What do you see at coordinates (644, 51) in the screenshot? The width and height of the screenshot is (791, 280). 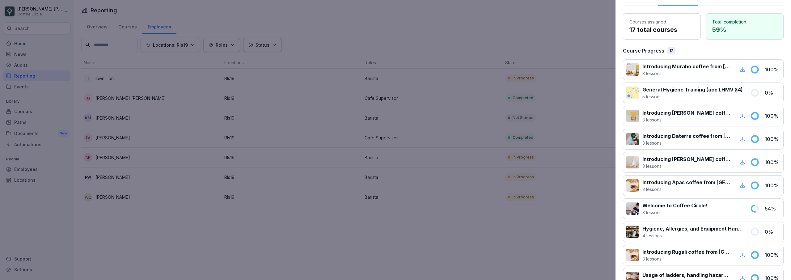 I see `p: Course Progress` at bounding box center [644, 51].